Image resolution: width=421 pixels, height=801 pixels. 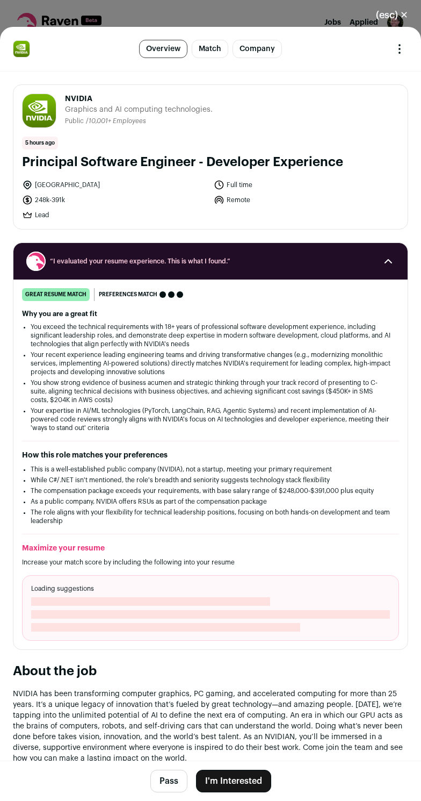 What do you see at coordinates (211, 162) in the screenshot?
I see `h1: Principal Software Engineer - Developer Experience` at bounding box center [211, 162].